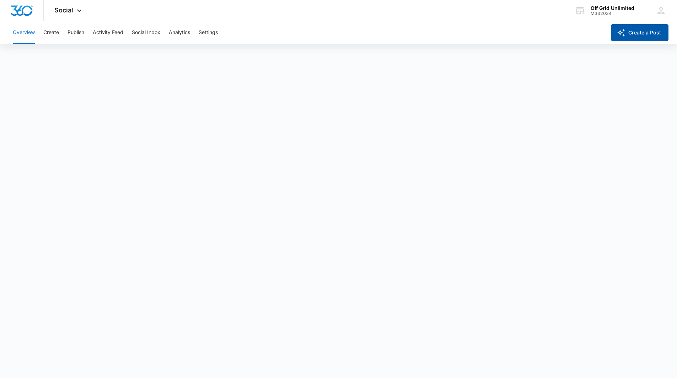 The height and width of the screenshot is (378, 677). Describe the element at coordinates (179, 33) in the screenshot. I see `button: Analytics` at that location.